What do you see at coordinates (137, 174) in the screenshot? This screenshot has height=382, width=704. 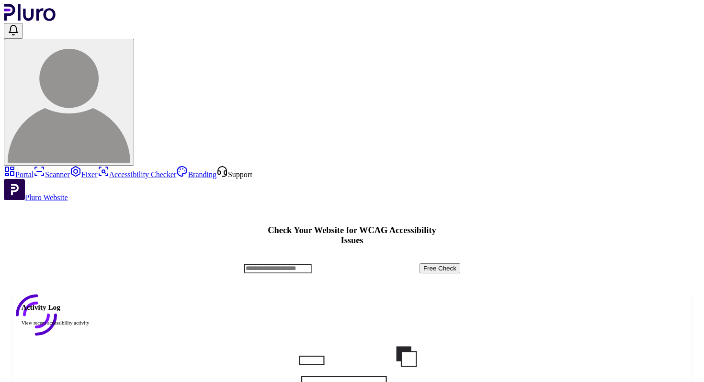 I see `a: Accessibility Checker` at bounding box center [137, 174].